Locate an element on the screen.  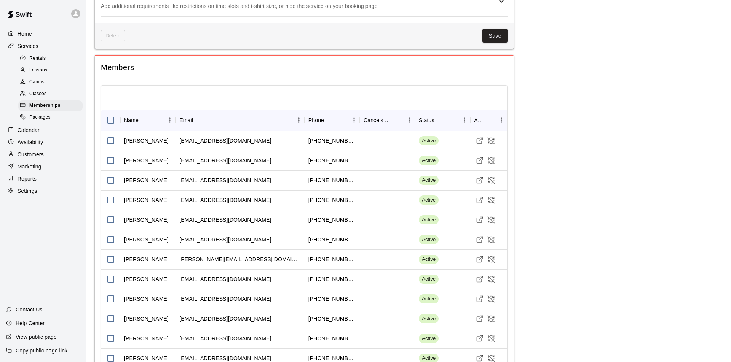
div: erinmc701@yahoo.com is located at coordinates (225, 220).